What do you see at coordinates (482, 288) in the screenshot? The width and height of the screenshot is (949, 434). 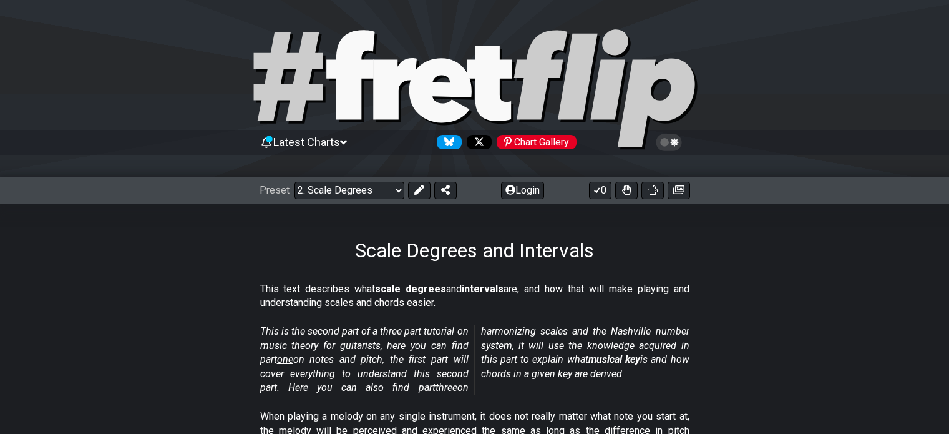 I see `strong: intervals` at bounding box center [482, 288].